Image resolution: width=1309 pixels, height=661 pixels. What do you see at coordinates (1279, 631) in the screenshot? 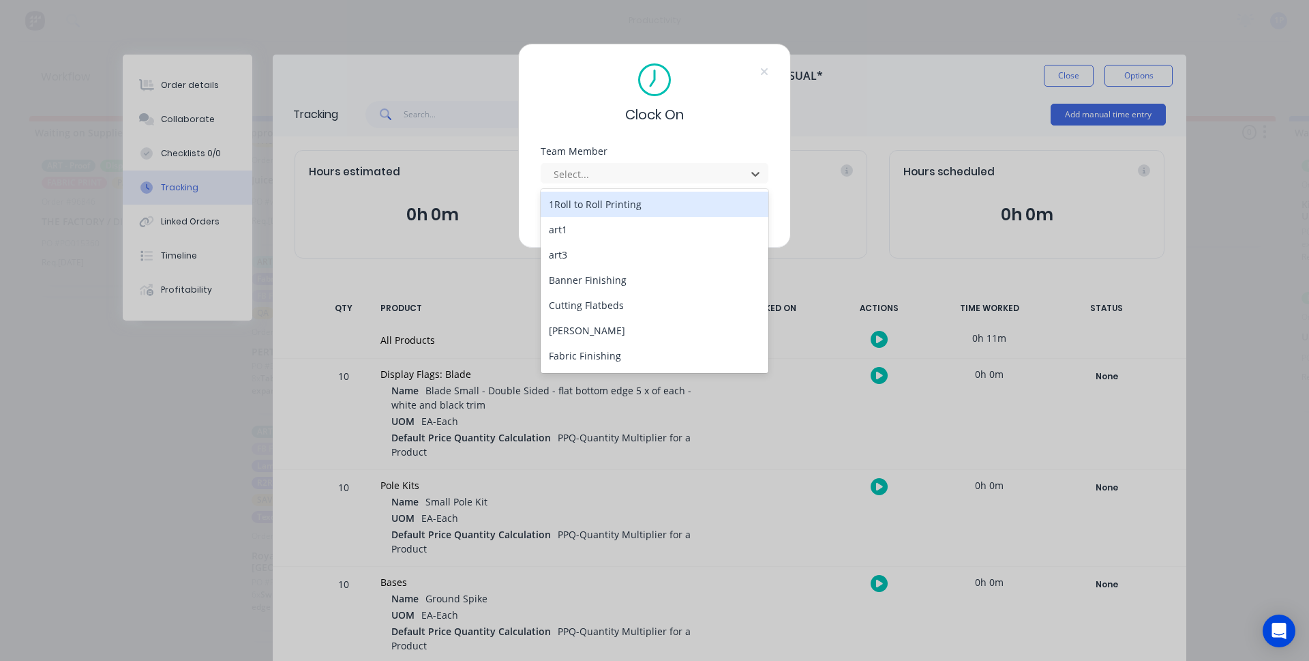
I see `div: Open Intercom Messenger` at bounding box center [1279, 631].